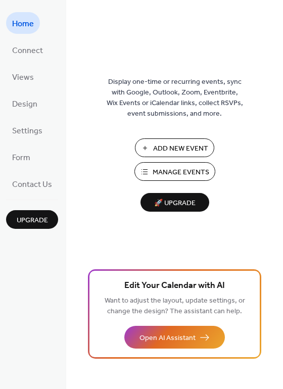 The height and width of the screenshot is (389, 283). I want to click on a: Contact Us, so click(32, 183).